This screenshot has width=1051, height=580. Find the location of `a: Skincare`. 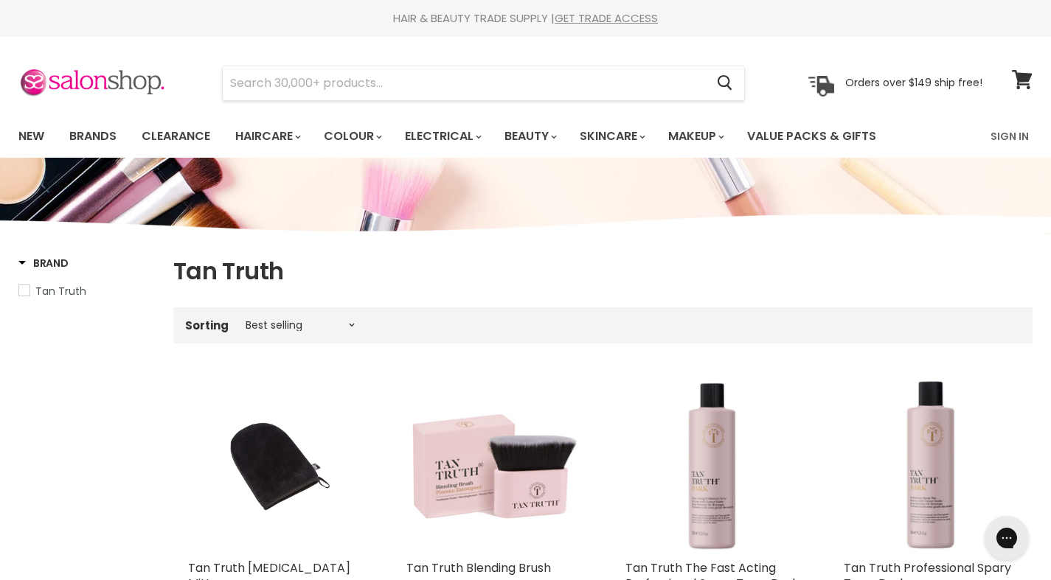

a: Skincare is located at coordinates (611, 136).